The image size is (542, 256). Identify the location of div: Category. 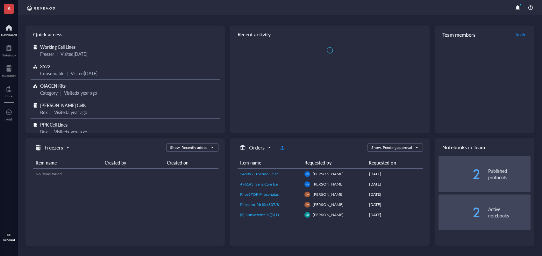
(49, 93).